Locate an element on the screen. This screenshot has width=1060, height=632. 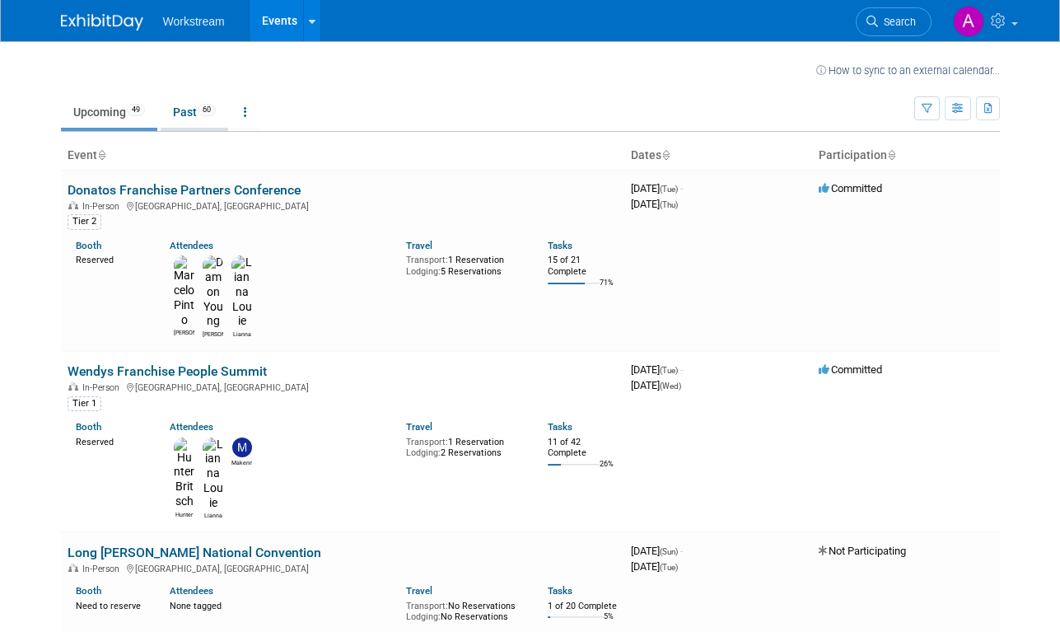
th: Event is located at coordinates (343, 156).